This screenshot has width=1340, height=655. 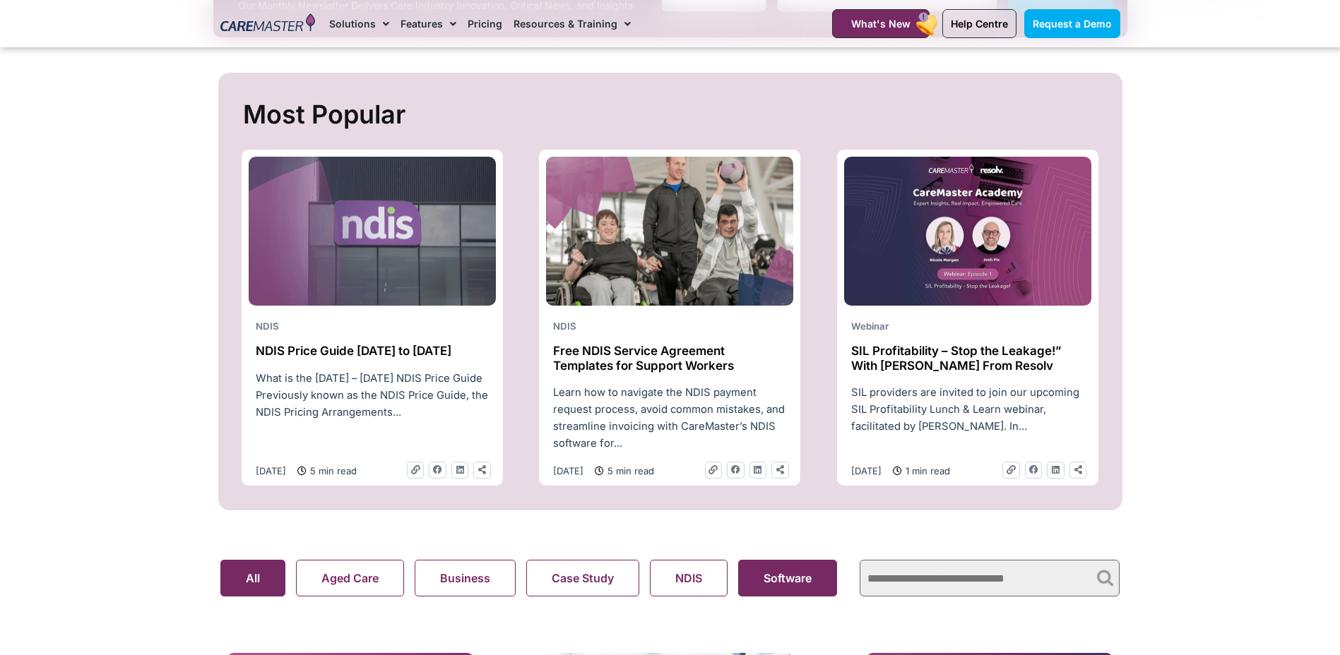 I want to click on button: NDIS, so click(x=689, y=578).